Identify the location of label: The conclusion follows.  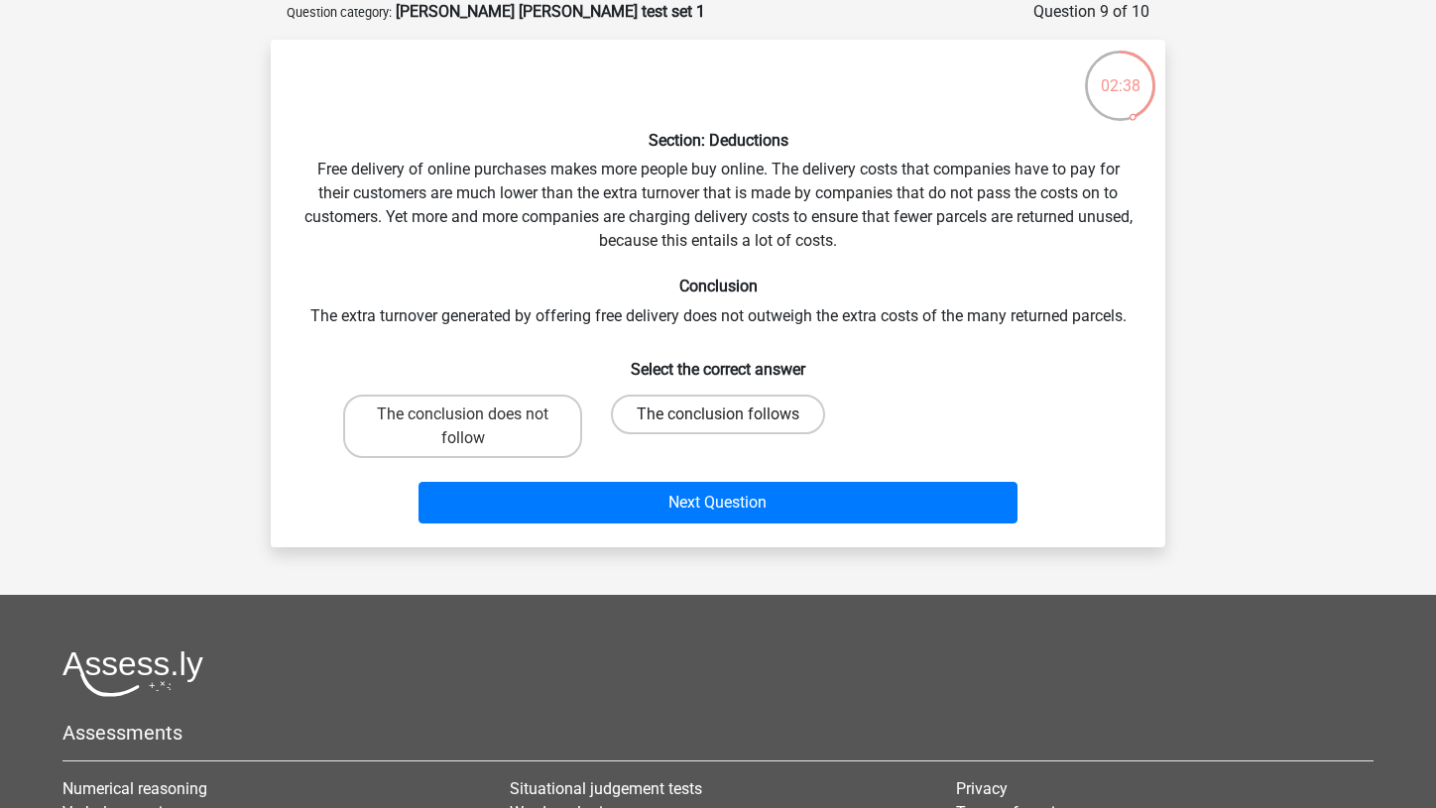
(718, 415).